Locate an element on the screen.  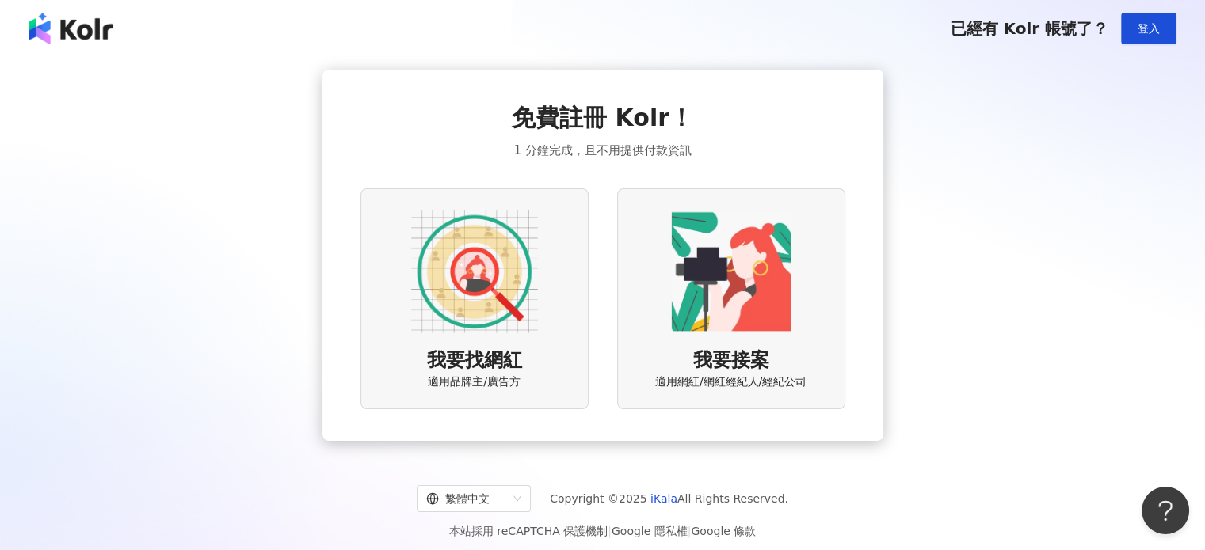
a: iKala is located at coordinates (664, 499).